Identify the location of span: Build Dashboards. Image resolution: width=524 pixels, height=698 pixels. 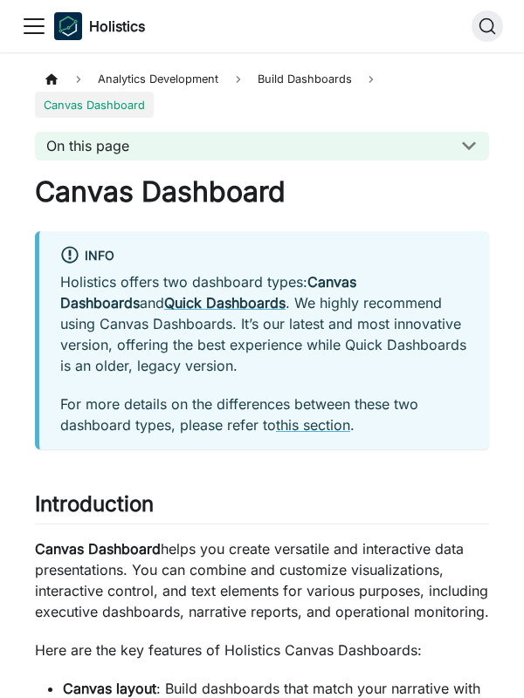
(305, 79).